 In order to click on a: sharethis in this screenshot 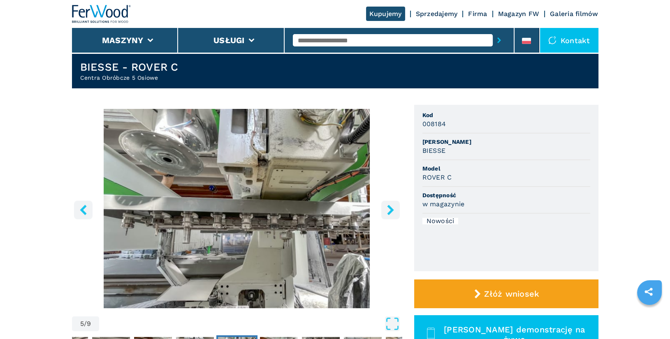, I will do `click(649, 292)`.